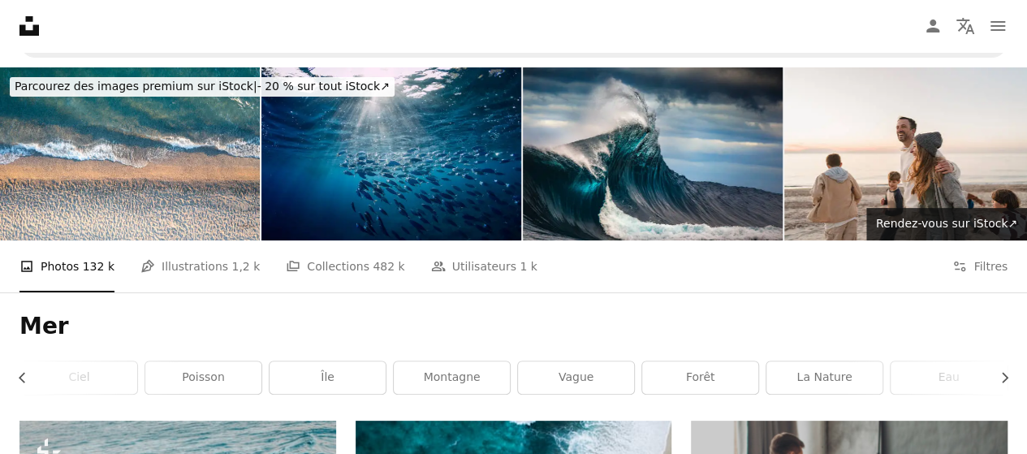  I want to click on button: faire défiler la liste vers la droite, so click(998, 377).